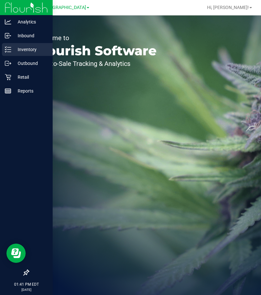 Image resolution: width=261 pixels, height=295 pixels. Describe the element at coordinates (96, 64) in the screenshot. I see `p: Seed-to-Sale Tracking & Analytics` at that location.